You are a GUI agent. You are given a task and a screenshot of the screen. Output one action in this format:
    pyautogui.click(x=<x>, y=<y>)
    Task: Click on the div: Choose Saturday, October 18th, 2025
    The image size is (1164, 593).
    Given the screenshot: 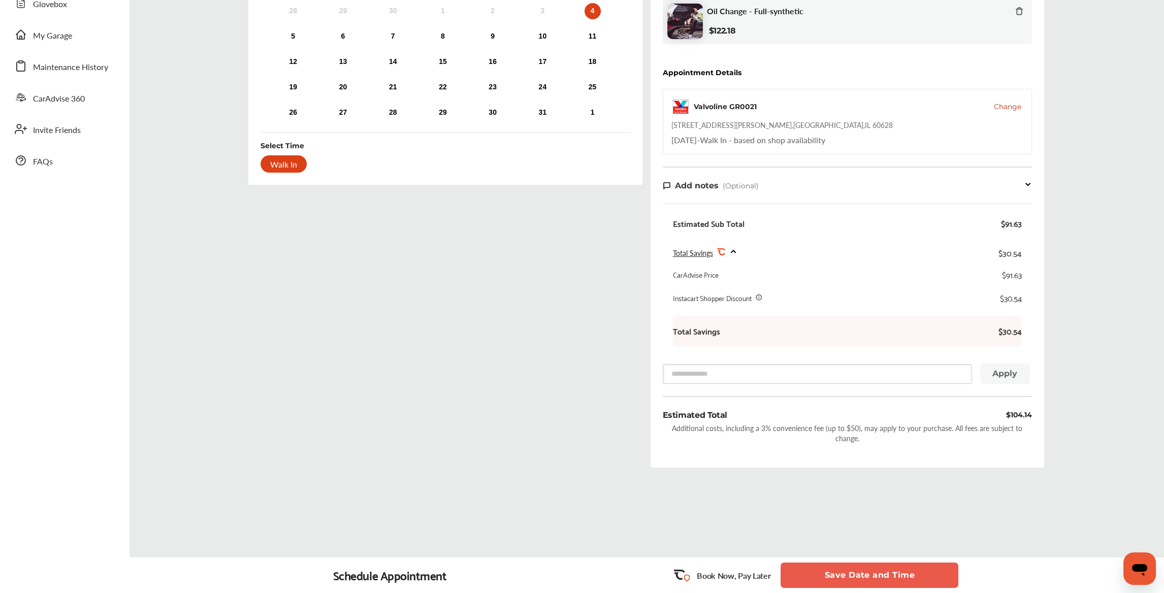 What is the action you would take?
    pyautogui.click(x=593, y=62)
    